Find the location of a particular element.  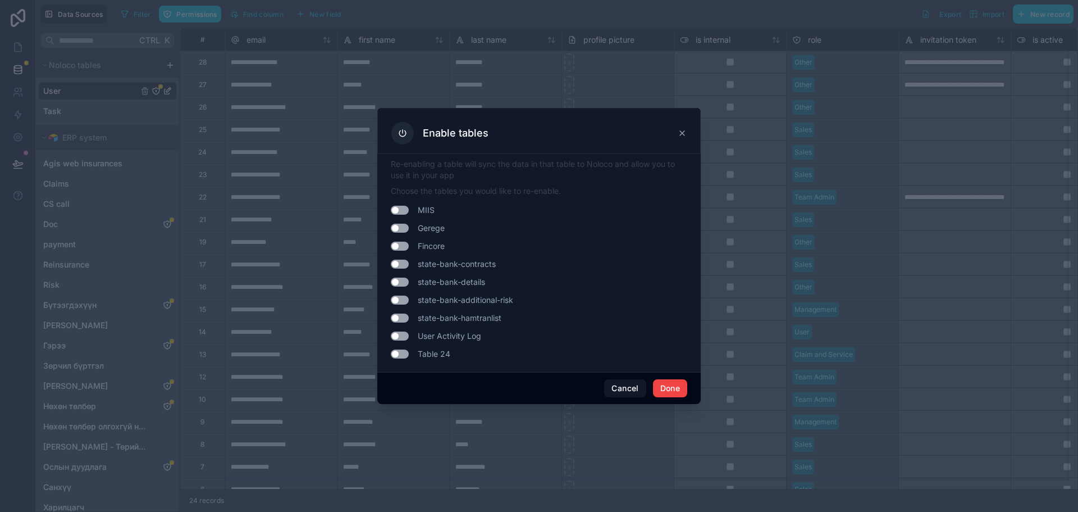

p: Re-enabling a table will sync the data in that table to Noloco and allow you to use it in your app is located at coordinates (539, 170).